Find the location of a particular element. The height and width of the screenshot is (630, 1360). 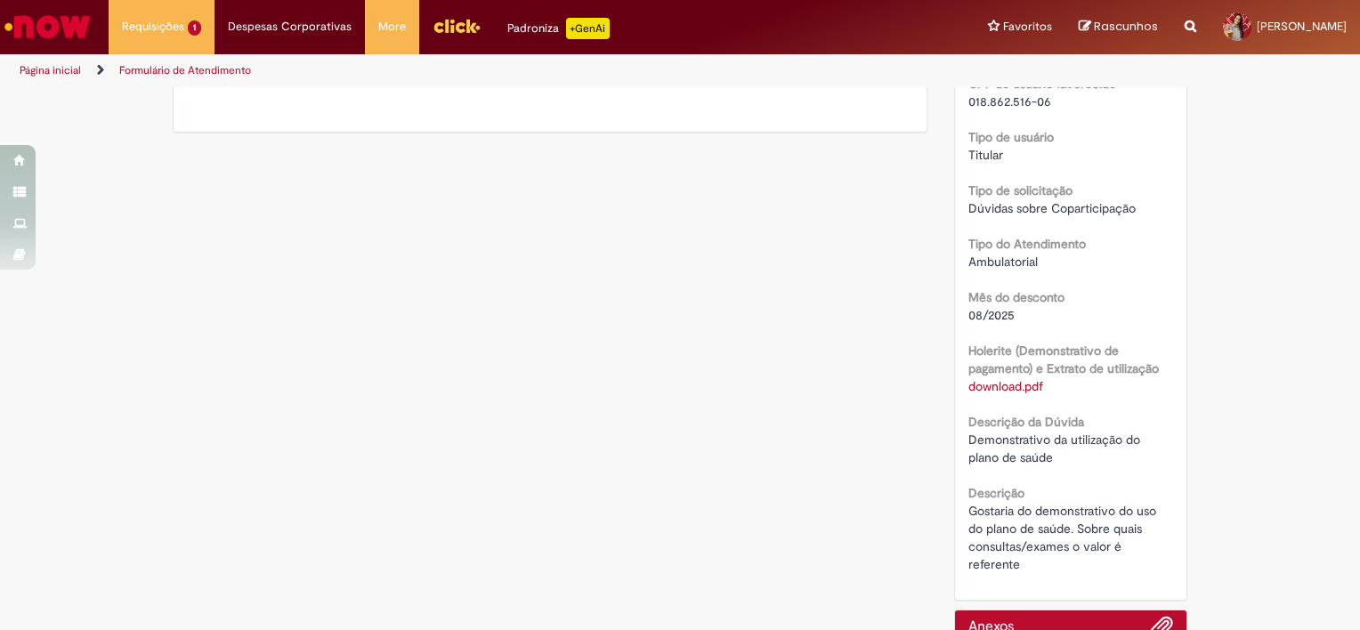

b: Mês do desconto is located at coordinates (1017, 297).